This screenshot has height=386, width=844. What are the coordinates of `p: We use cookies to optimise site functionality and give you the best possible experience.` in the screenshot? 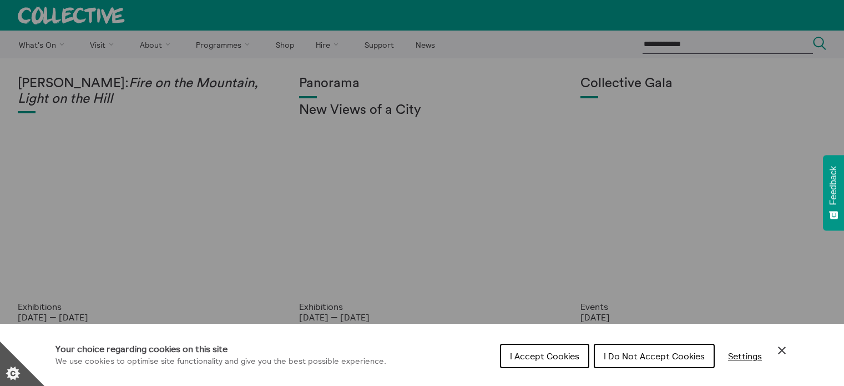 It's located at (221, 361).